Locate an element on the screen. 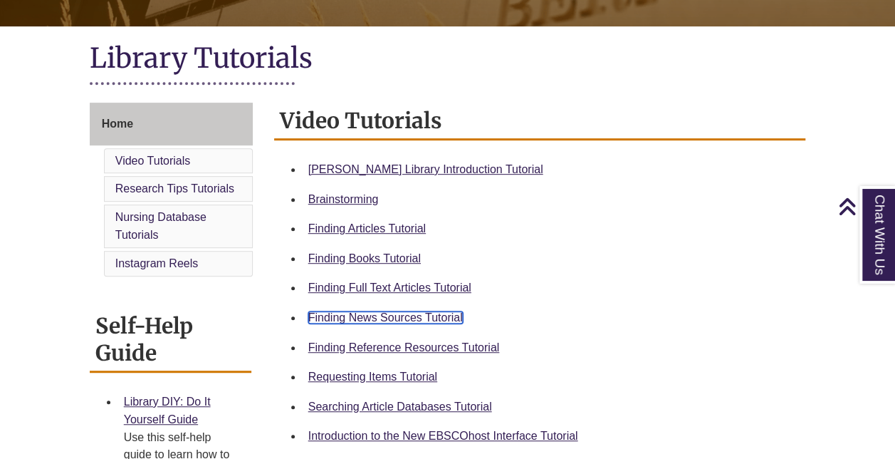  a: Requesting Items Tutorial is located at coordinates (373, 376).